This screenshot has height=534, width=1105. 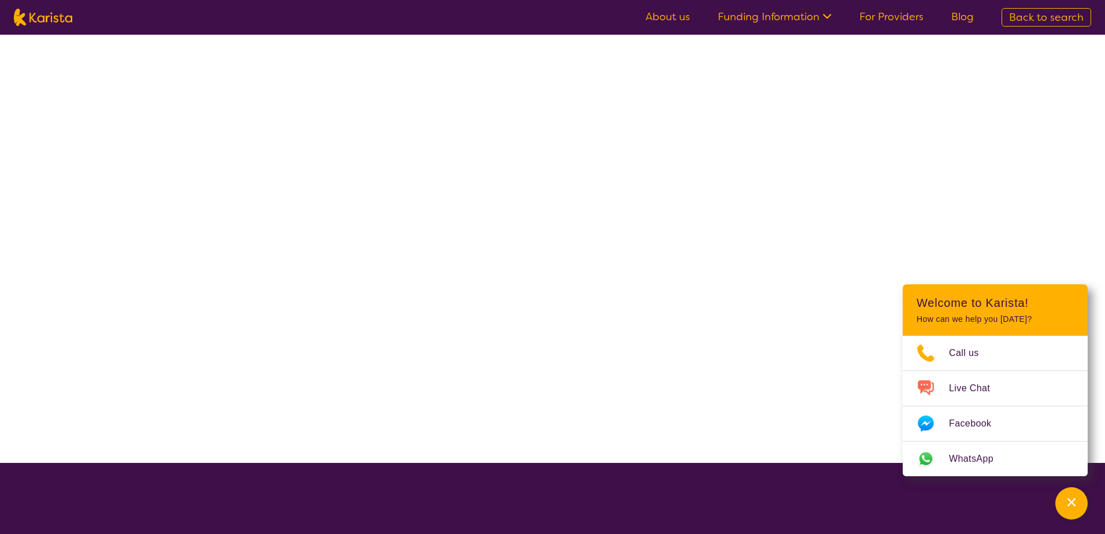 What do you see at coordinates (978, 459) in the screenshot?
I see `span: WhatsApp` at bounding box center [978, 459].